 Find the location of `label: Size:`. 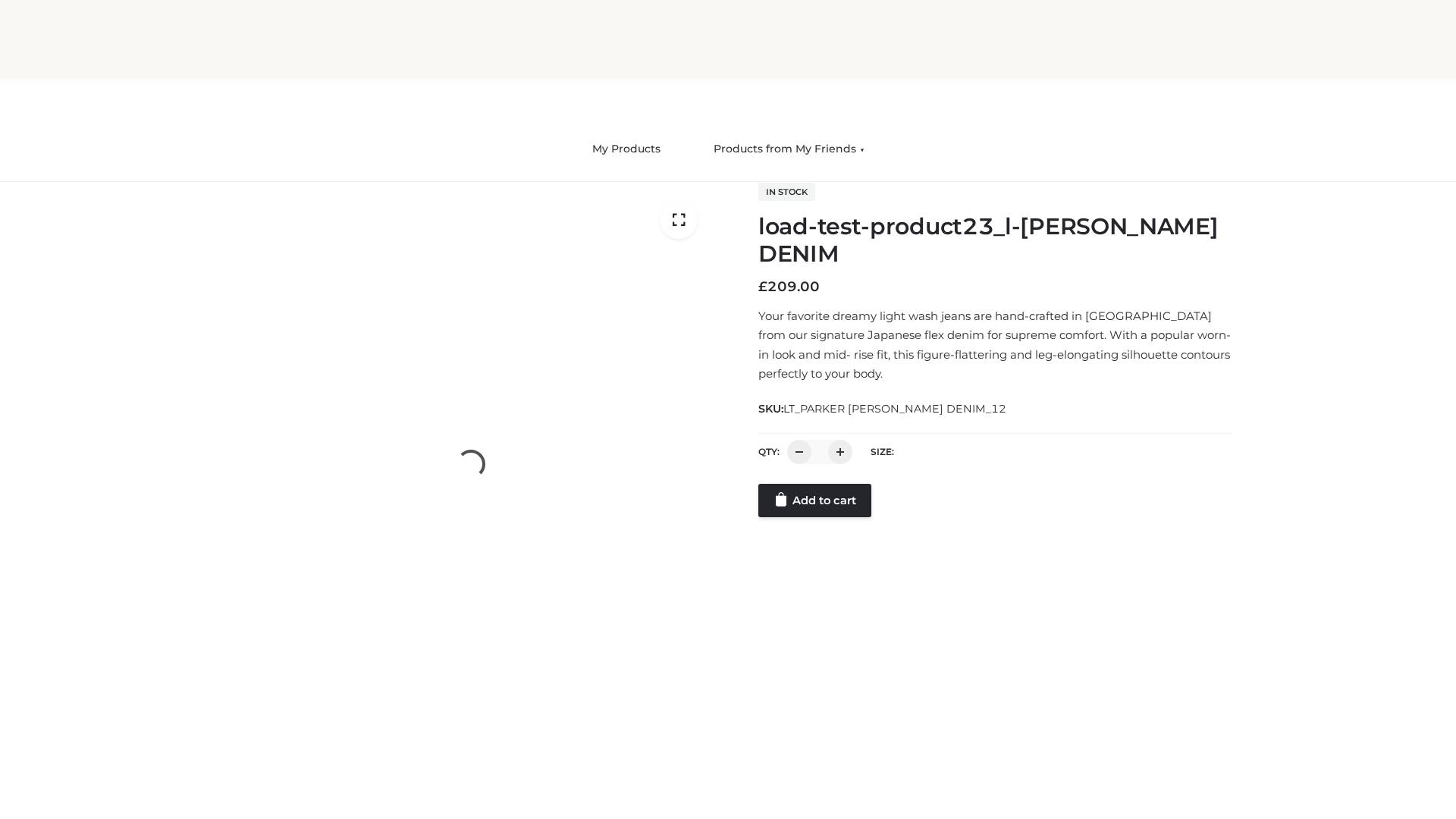

label: Size: is located at coordinates (882, 451).